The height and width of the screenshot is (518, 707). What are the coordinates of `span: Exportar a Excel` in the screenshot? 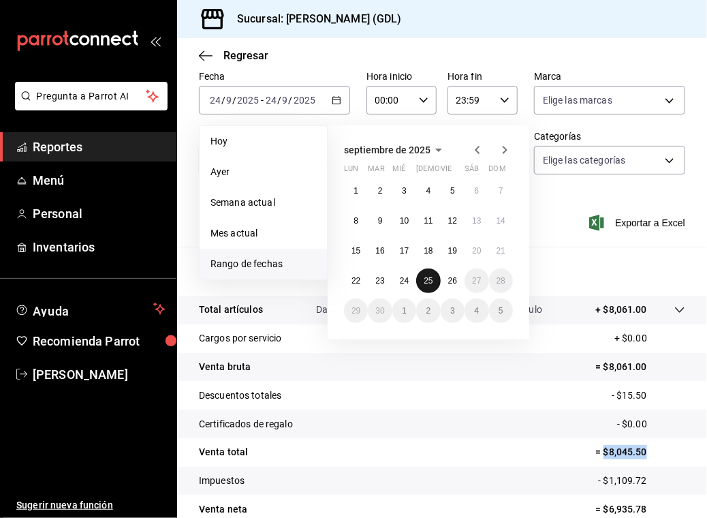 It's located at (638, 223).